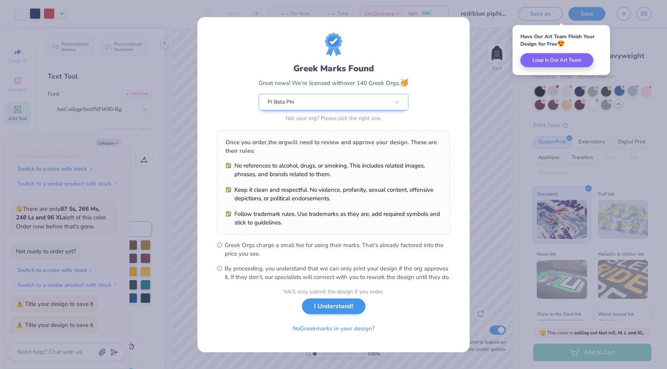 The image size is (667, 369). I want to click on div: Not your org? Please pick the right one., so click(333, 118).